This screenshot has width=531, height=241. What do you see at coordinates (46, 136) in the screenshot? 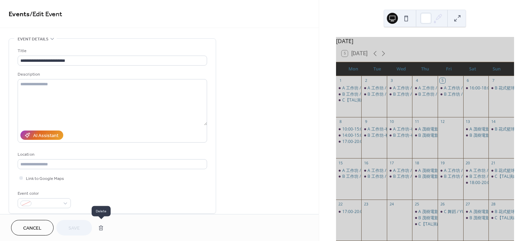
I see `div: AI Assistant` at bounding box center [46, 136].